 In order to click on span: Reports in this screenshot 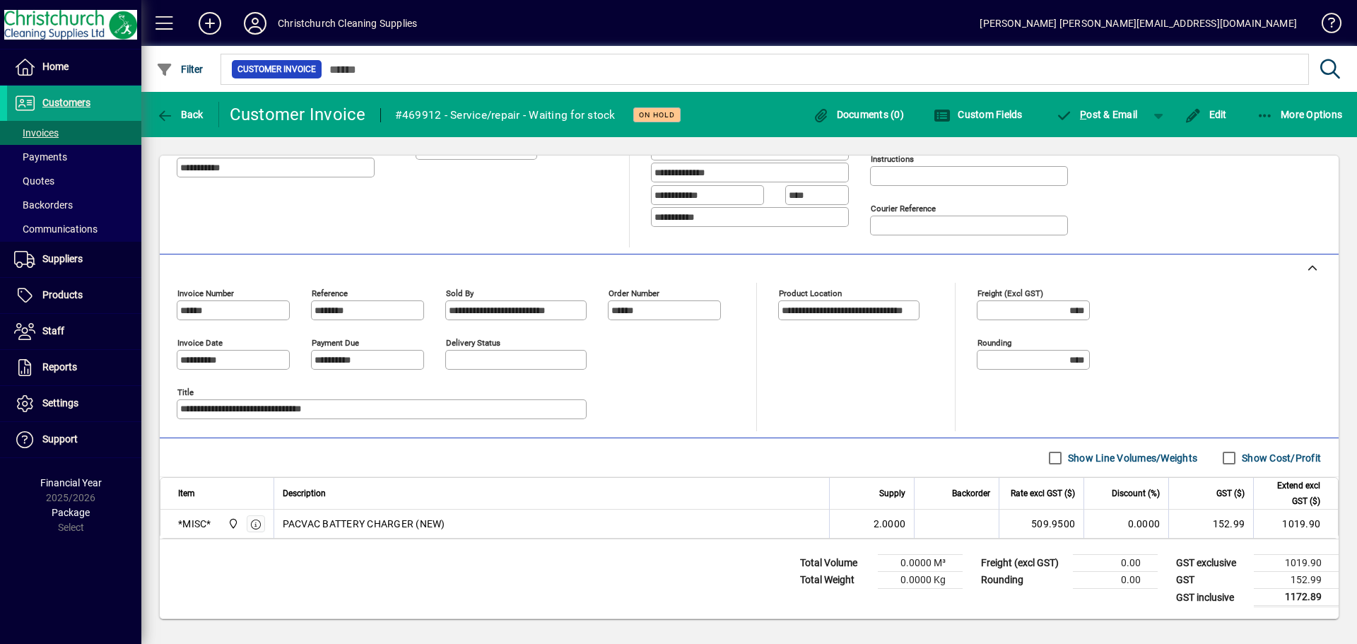, I will do `click(59, 367)`.